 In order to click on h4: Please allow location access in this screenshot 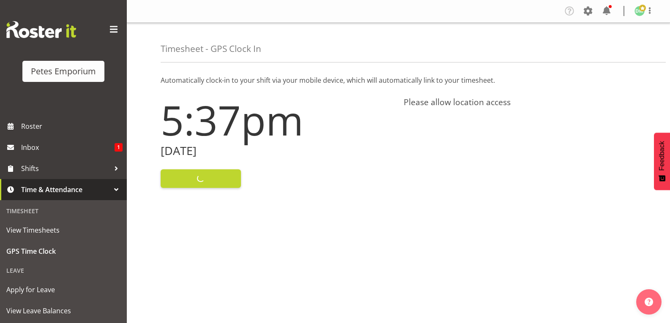, I will do `click(520, 102)`.